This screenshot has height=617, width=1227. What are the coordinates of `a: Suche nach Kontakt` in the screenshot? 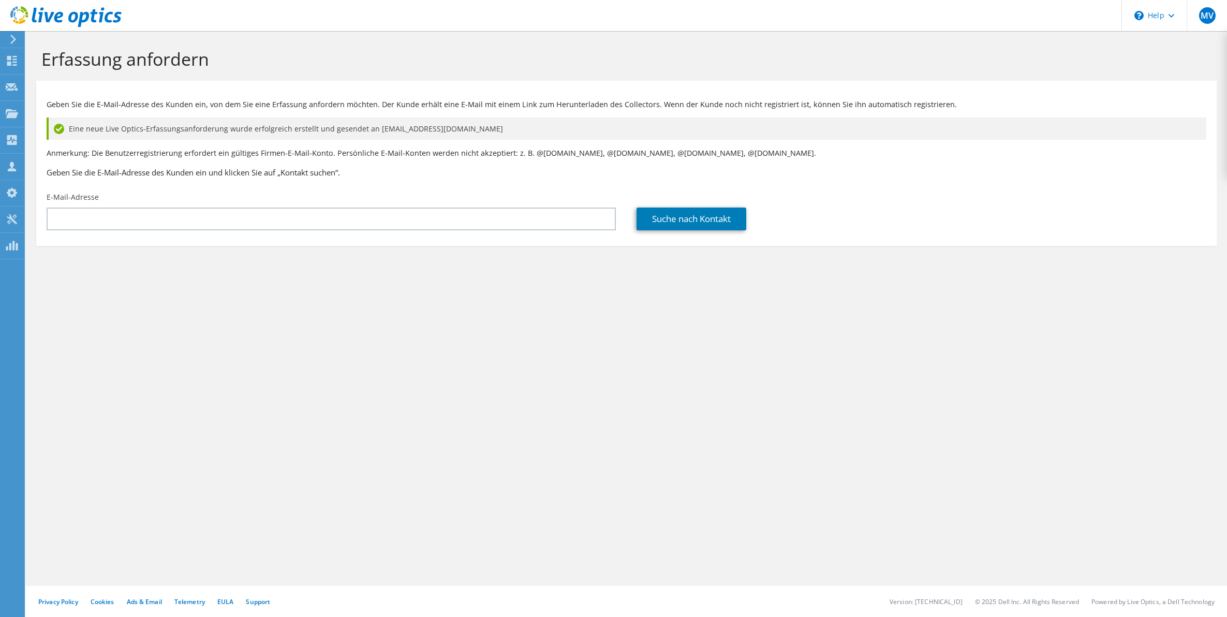 It's located at (692, 219).